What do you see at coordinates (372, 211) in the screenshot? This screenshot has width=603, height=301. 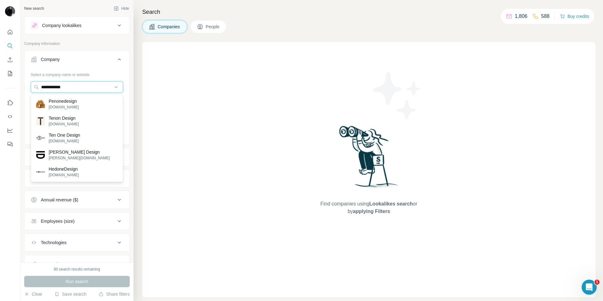 I see `span: applying Filters` at bounding box center [372, 211].